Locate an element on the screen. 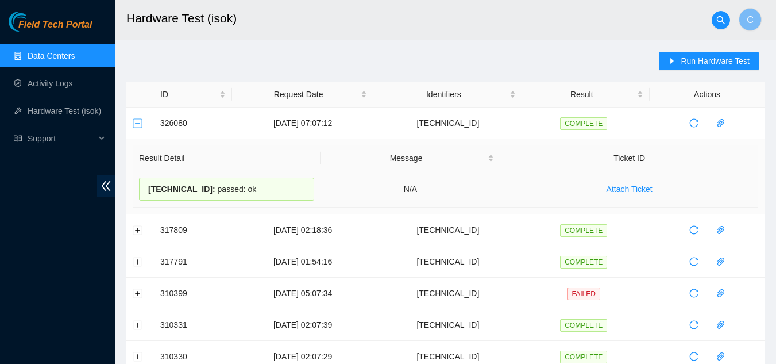  span: Run Hardware Test is located at coordinates (715, 61).